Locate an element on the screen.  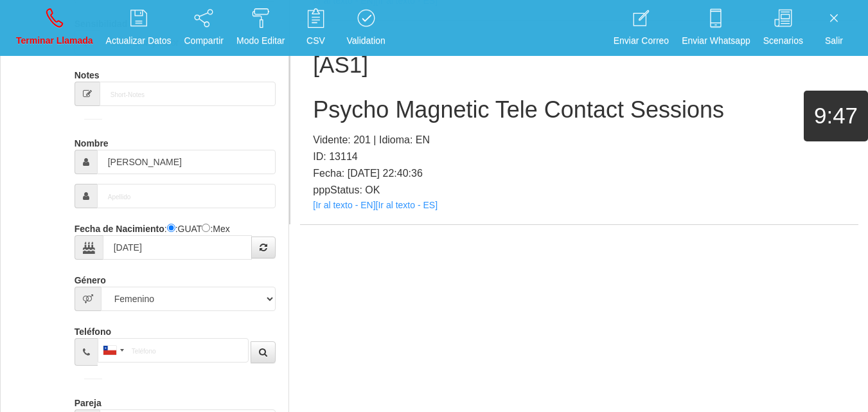
p: Compartir is located at coordinates (204, 40).